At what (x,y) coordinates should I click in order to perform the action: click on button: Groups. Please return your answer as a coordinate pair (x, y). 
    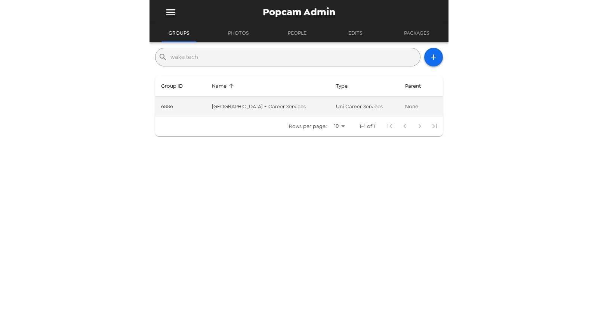
    Looking at the image, I should click on (179, 33).